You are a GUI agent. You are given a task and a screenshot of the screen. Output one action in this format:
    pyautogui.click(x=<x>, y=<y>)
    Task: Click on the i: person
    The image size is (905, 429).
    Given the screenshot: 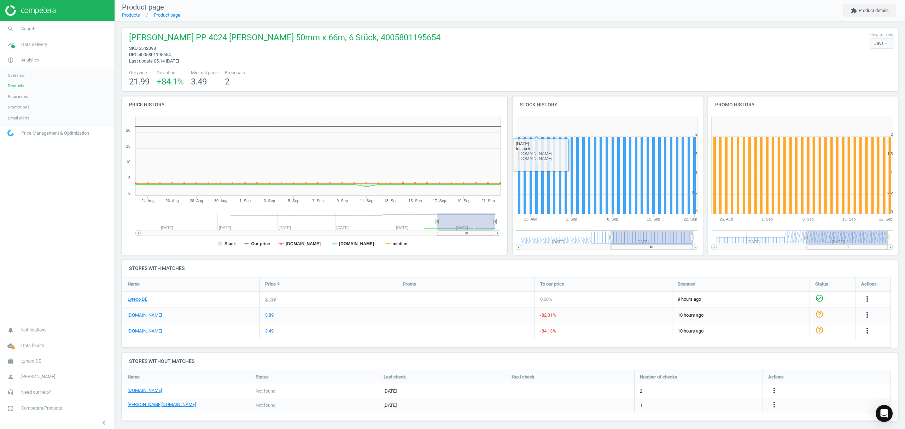 What is the action you would take?
    pyautogui.click(x=11, y=377)
    